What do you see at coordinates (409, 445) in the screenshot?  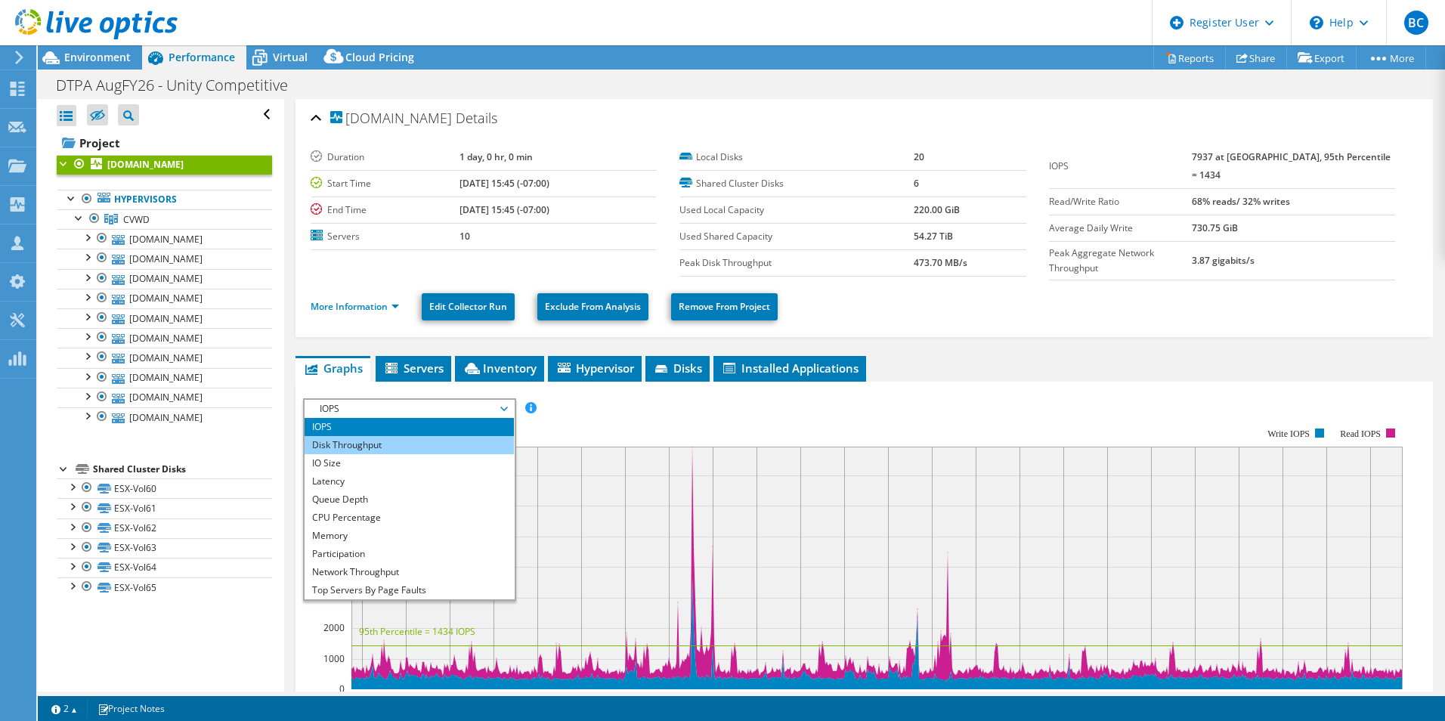 I see `li: Disk Throughput` at bounding box center [409, 445].